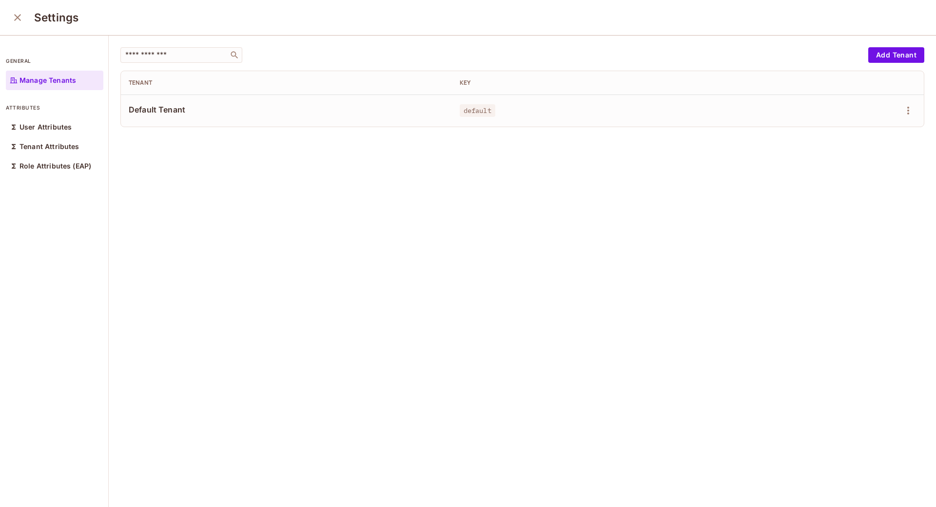 The width and height of the screenshot is (936, 507). What do you see at coordinates (55, 166) in the screenshot?
I see `p: Role Attributes (EAP)` at bounding box center [55, 166].